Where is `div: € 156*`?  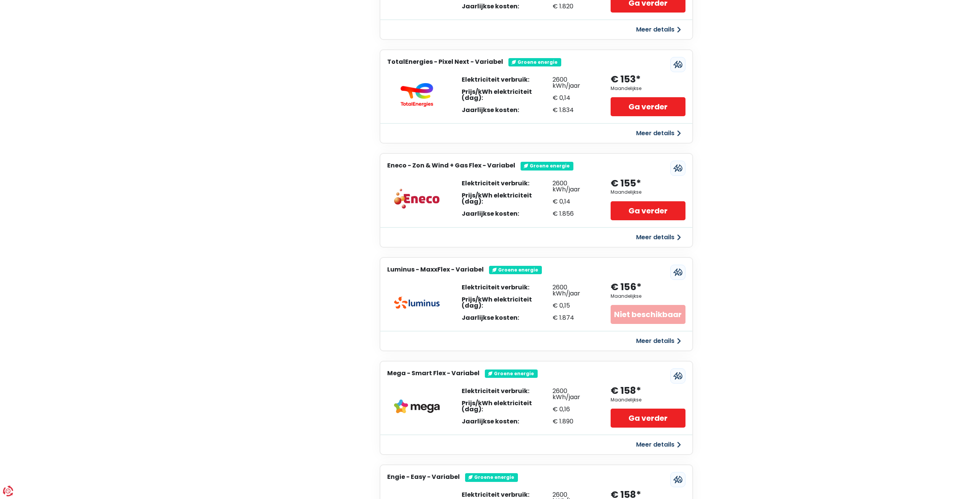 div: € 156* is located at coordinates (626, 287).